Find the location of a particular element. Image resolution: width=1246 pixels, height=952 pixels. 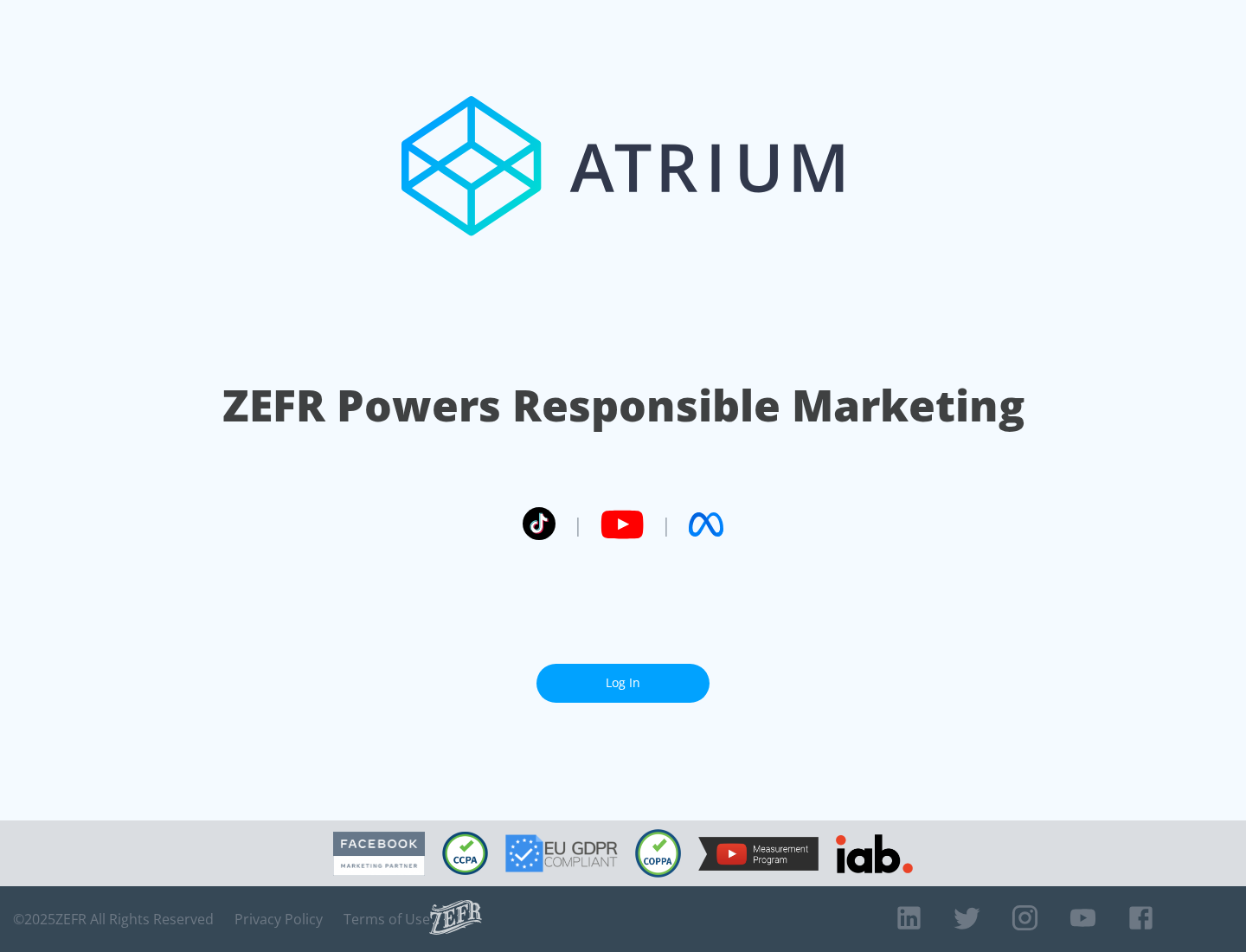

h1: ZEFR Powers Responsible Marketing is located at coordinates (623, 405).